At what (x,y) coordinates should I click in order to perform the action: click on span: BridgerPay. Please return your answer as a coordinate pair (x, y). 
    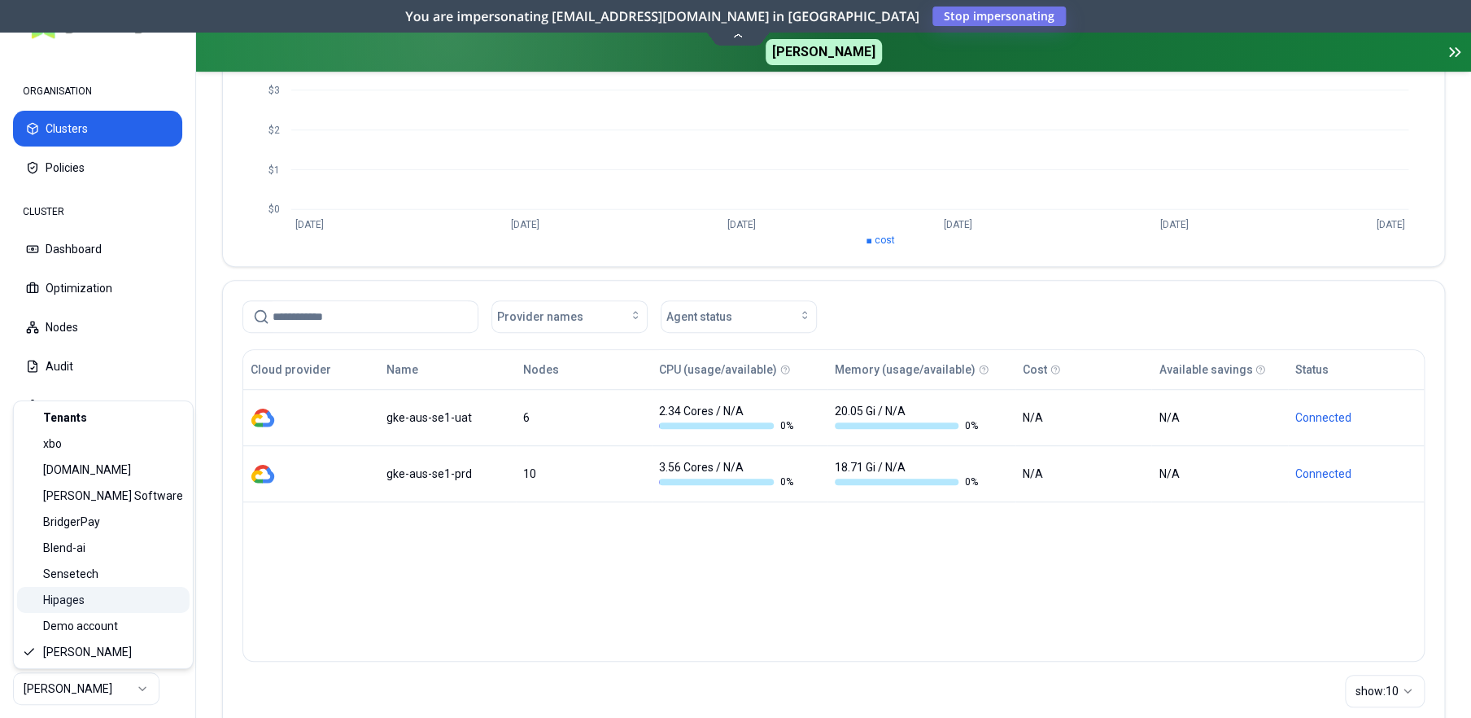
    Looking at the image, I should click on (72, 522).